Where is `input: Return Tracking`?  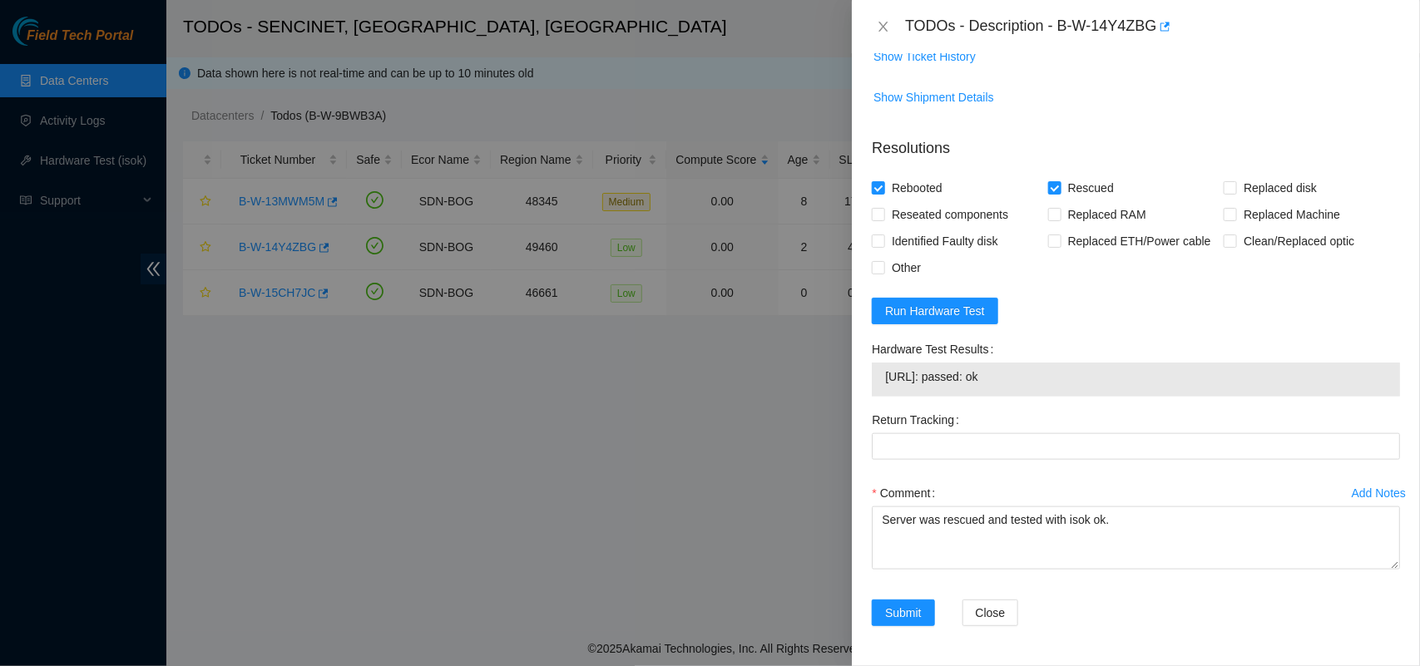 input: Return Tracking is located at coordinates (1136, 447).